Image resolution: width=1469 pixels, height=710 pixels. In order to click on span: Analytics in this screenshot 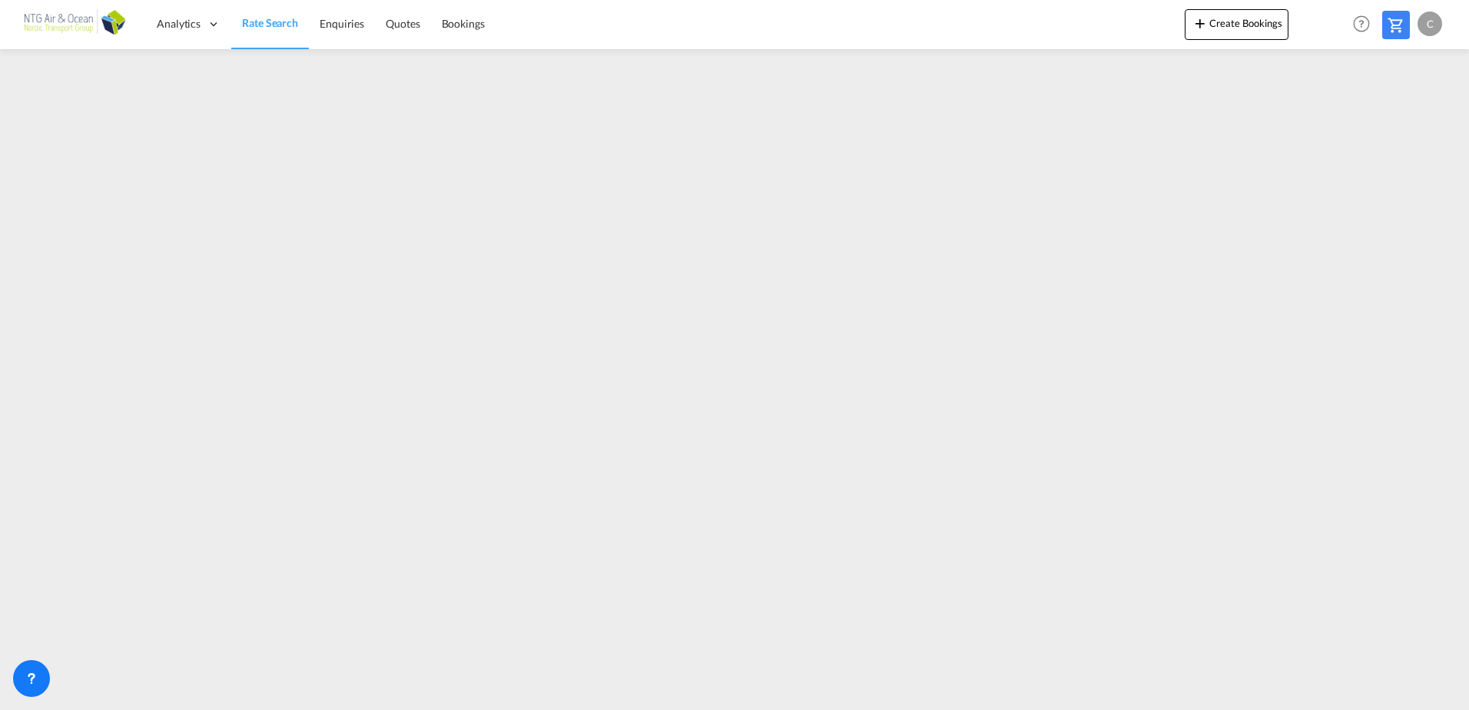, I will do `click(178, 24)`.